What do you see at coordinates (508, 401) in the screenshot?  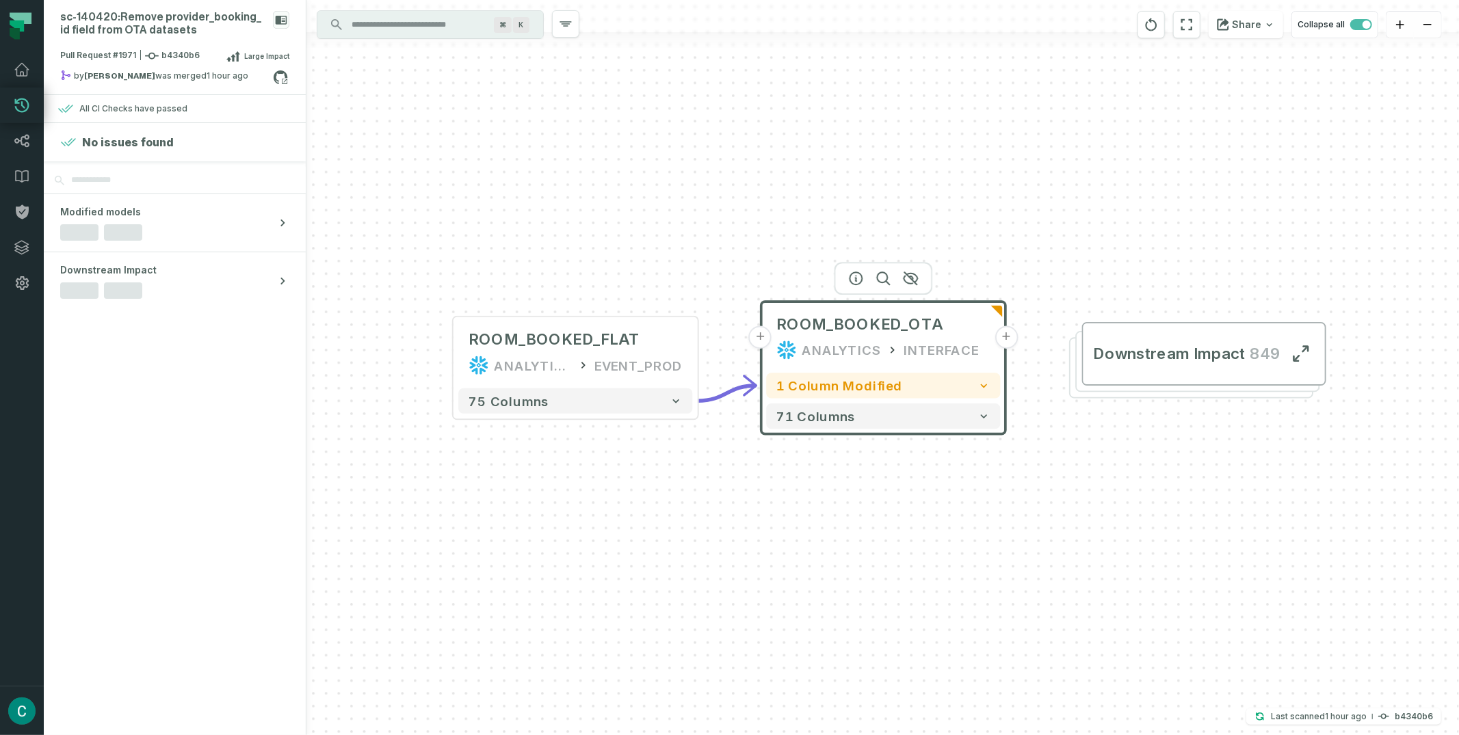 I see `span: 75 columns` at bounding box center [508, 401].